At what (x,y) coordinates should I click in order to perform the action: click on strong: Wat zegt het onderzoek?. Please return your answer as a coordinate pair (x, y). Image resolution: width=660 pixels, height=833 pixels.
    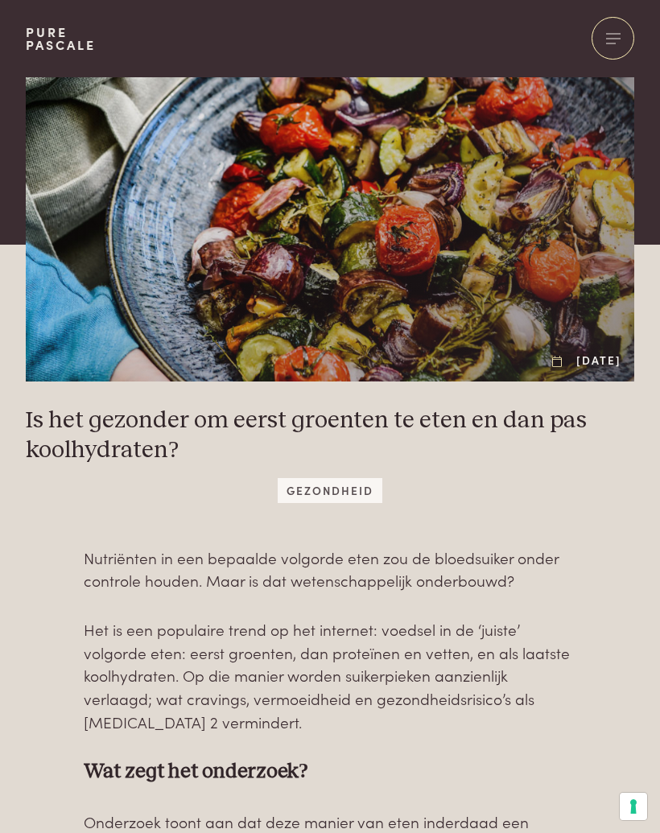
    Looking at the image, I should click on (196, 771).